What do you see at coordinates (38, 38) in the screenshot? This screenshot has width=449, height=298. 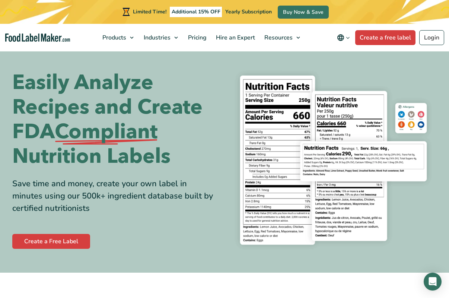 I see `a: Food Label Maker homepage` at bounding box center [38, 38].